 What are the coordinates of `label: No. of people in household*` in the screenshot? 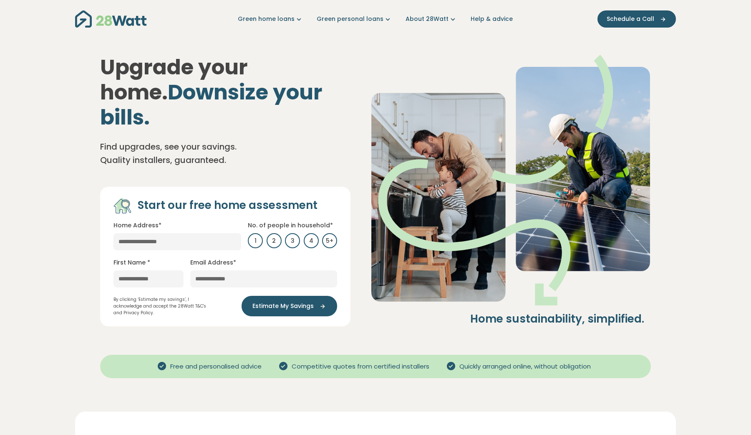 It's located at (291, 225).